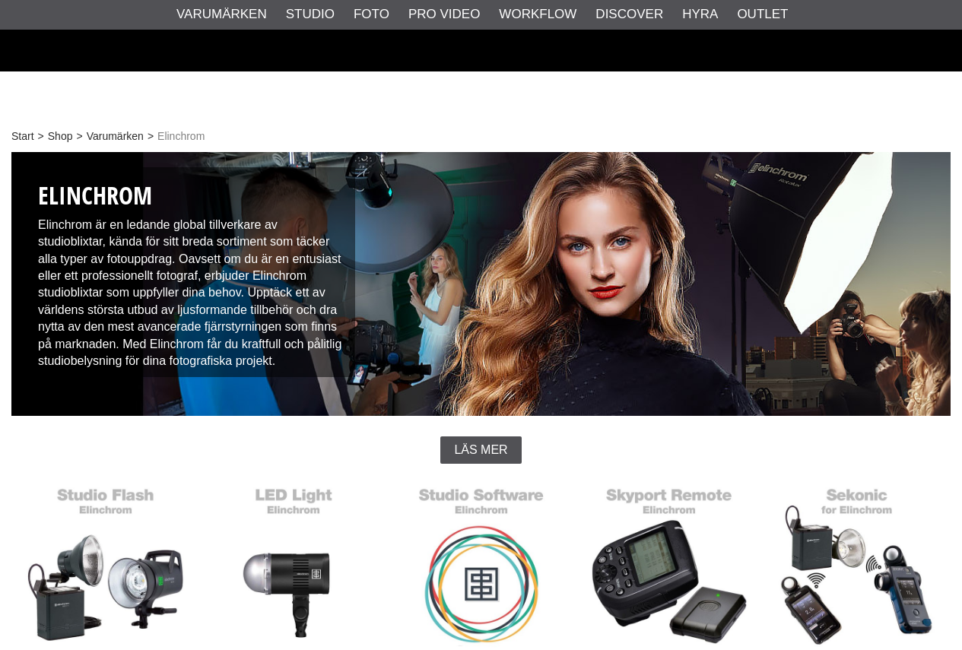 This screenshot has width=962, height=650. I want to click on a: Workflow, so click(537, 14).